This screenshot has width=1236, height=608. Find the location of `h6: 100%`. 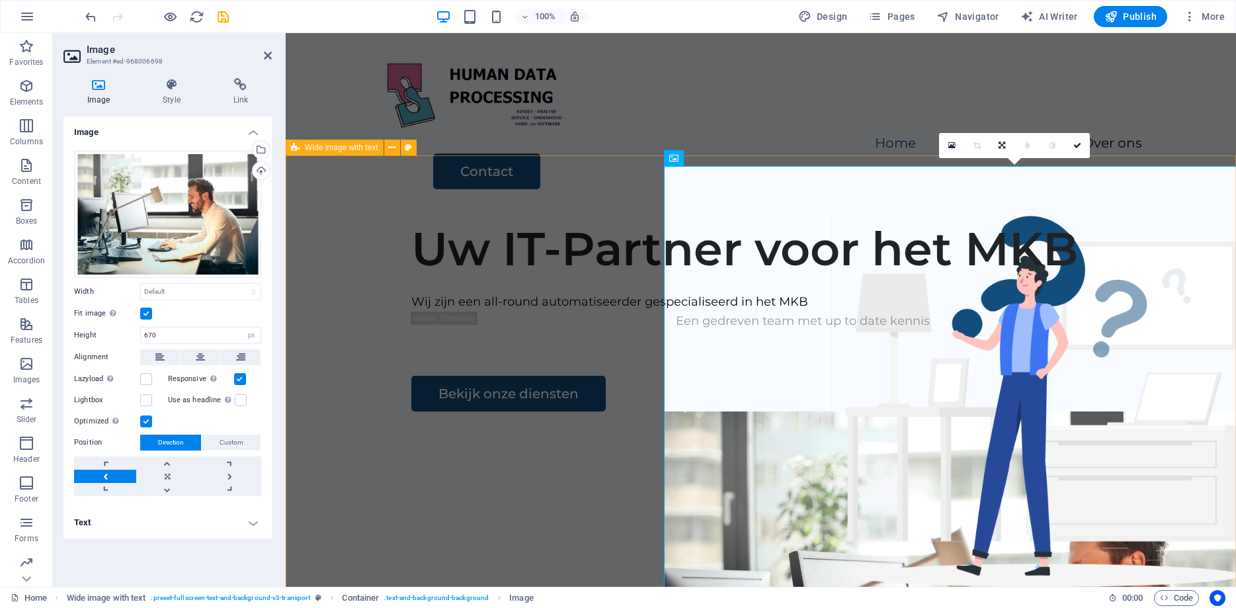

h6: 100% is located at coordinates (545, 17).